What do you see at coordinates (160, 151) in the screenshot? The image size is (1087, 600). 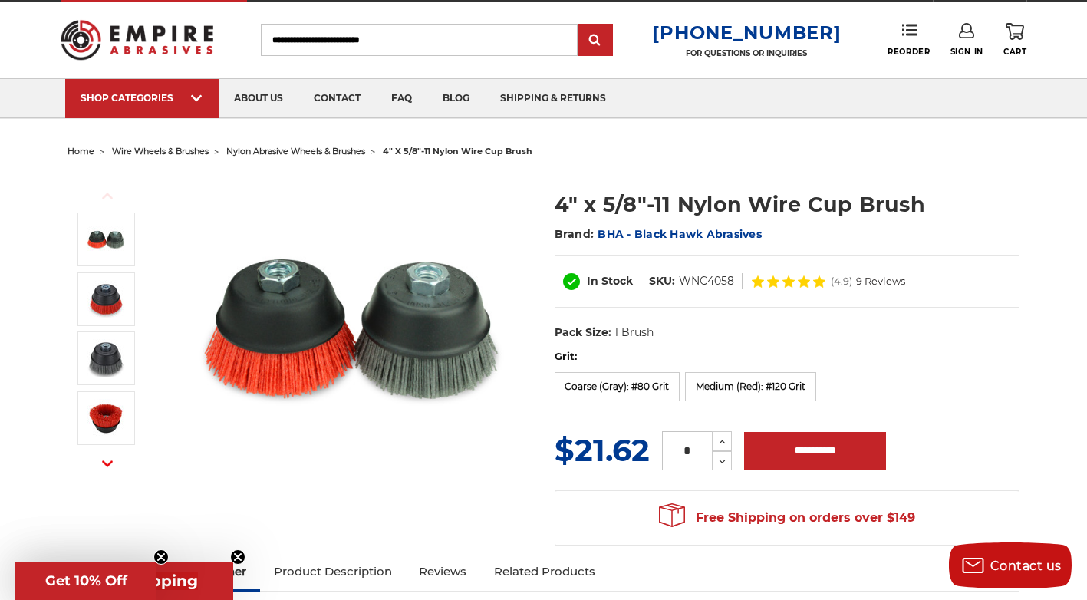 I see `span: wire wheels & brushes` at bounding box center [160, 151].